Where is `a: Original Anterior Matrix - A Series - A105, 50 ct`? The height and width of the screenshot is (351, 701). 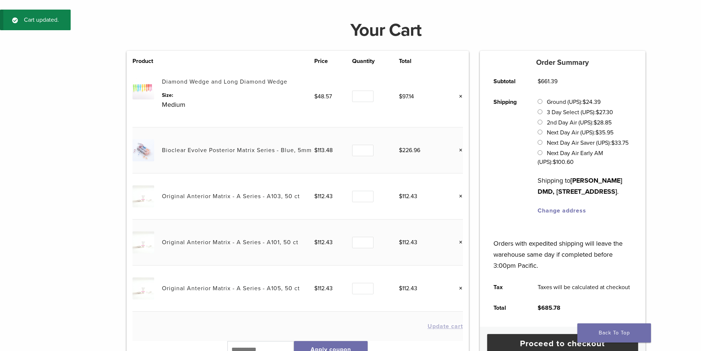 a: Original Anterior Matrix - A Series - A105, 50 ct is located at coordinates (231, 288).